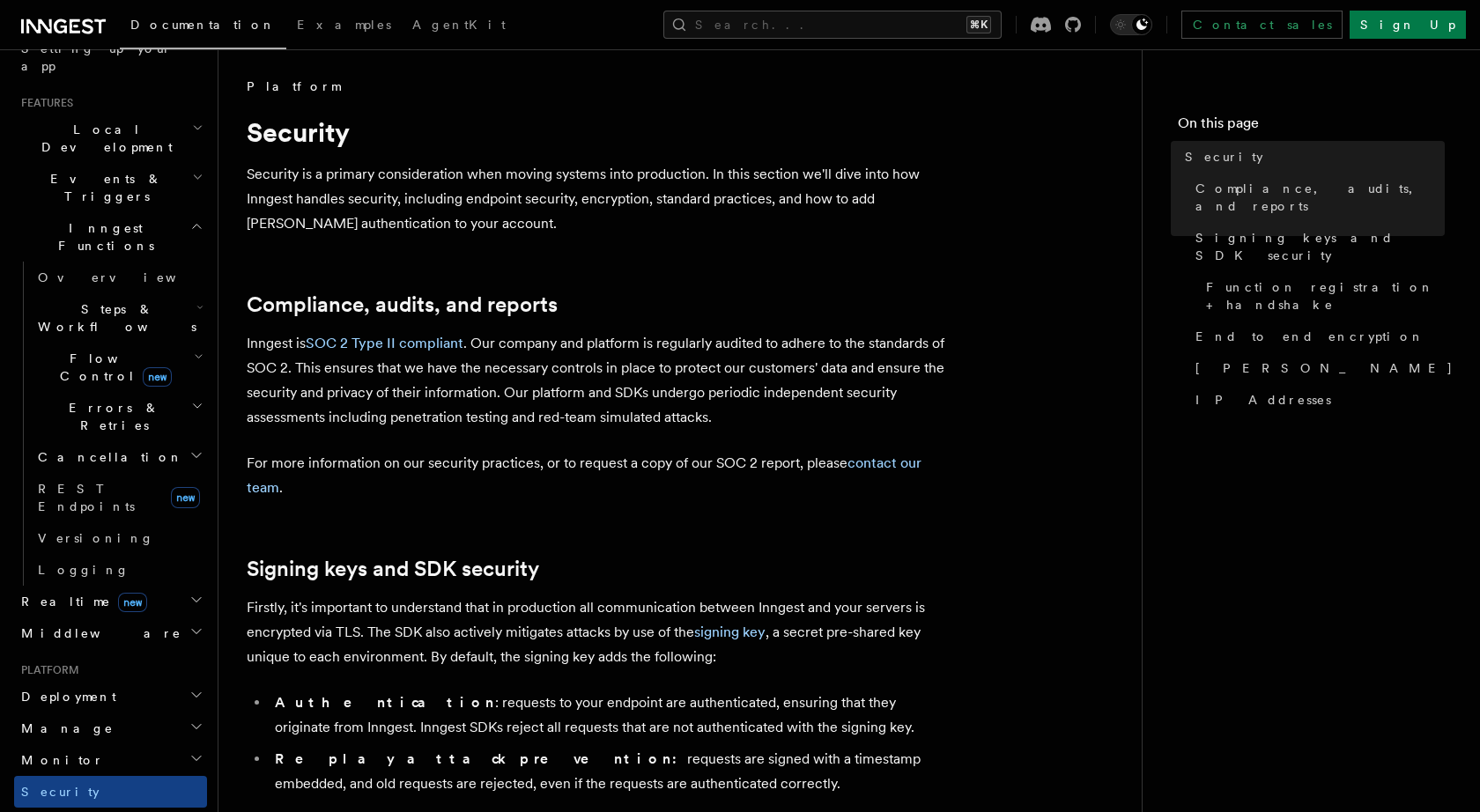 This screenshot has height=812, width=1480. Describe the element at coordinates (64, 728) in the screenshot. I see `span: Manage` at that location.